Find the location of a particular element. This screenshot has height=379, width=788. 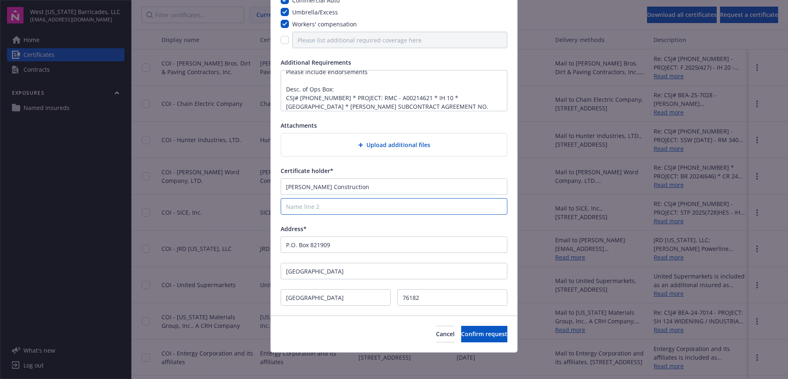

span: Cancel is located at coordinates (445, 334).